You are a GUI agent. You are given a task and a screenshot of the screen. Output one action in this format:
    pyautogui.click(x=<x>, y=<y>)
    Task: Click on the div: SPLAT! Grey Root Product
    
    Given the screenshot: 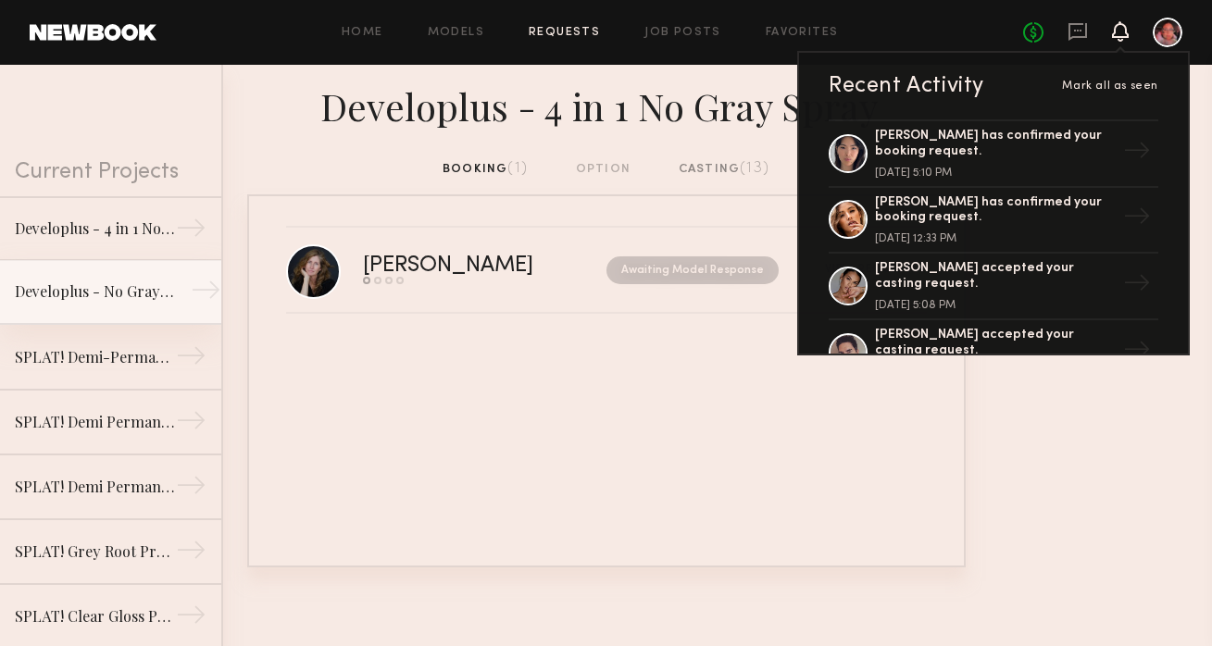 What is the action you would take?
    pyautogui.click(x=95, y=552)
    